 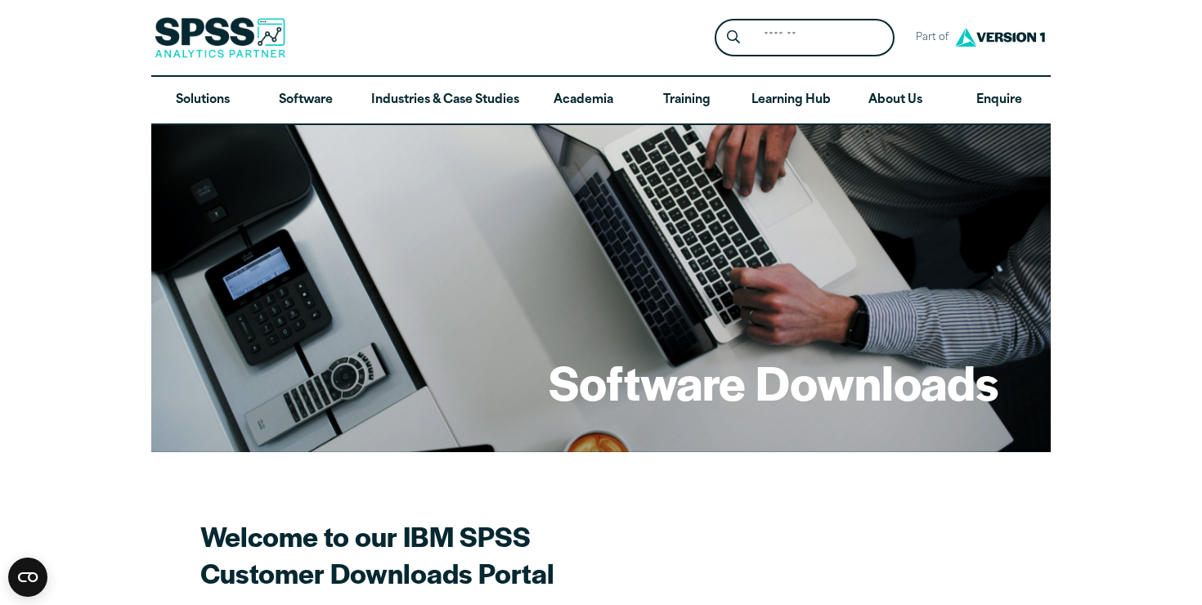 I want to click on a: About Us, so click(x=895, y=101).